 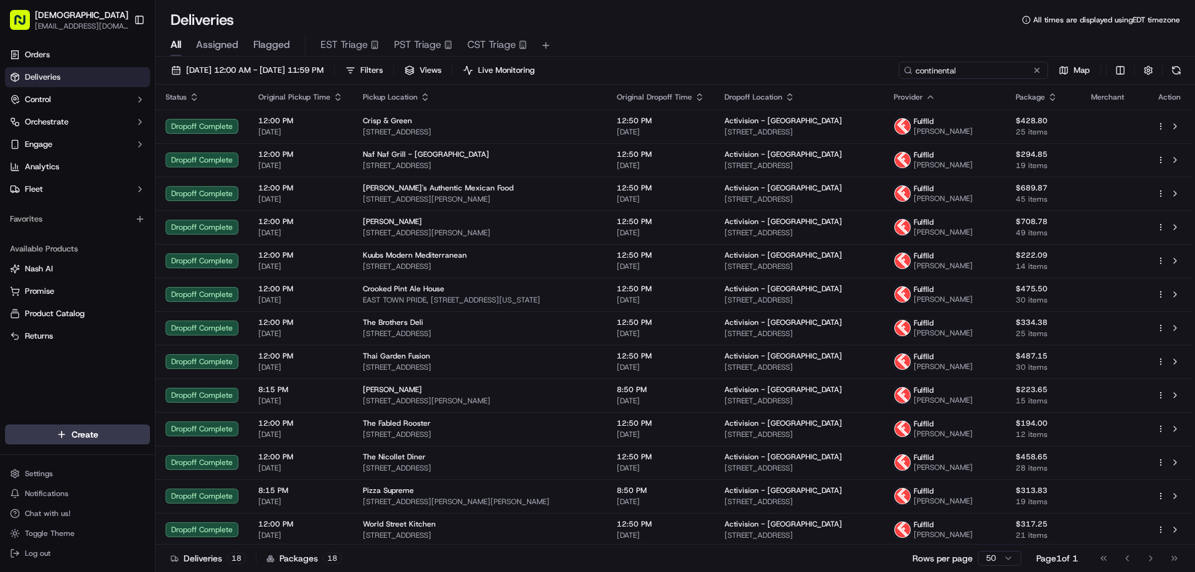 What do you see at coordinates (34, 189) in the screenshot?
I see `span: Fleet` at bounding box center [34, 189].